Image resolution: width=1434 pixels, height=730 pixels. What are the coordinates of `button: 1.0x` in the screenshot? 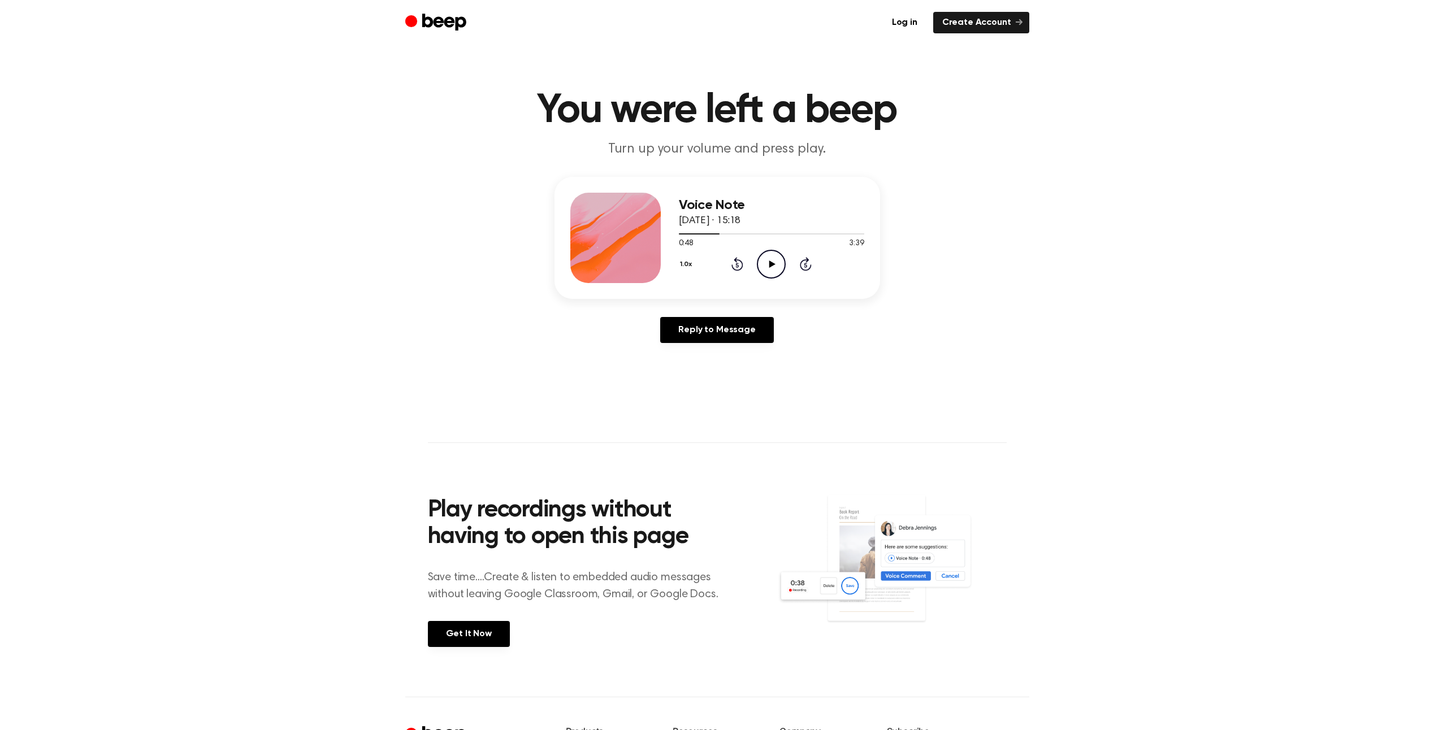 It's located at (687, 265).